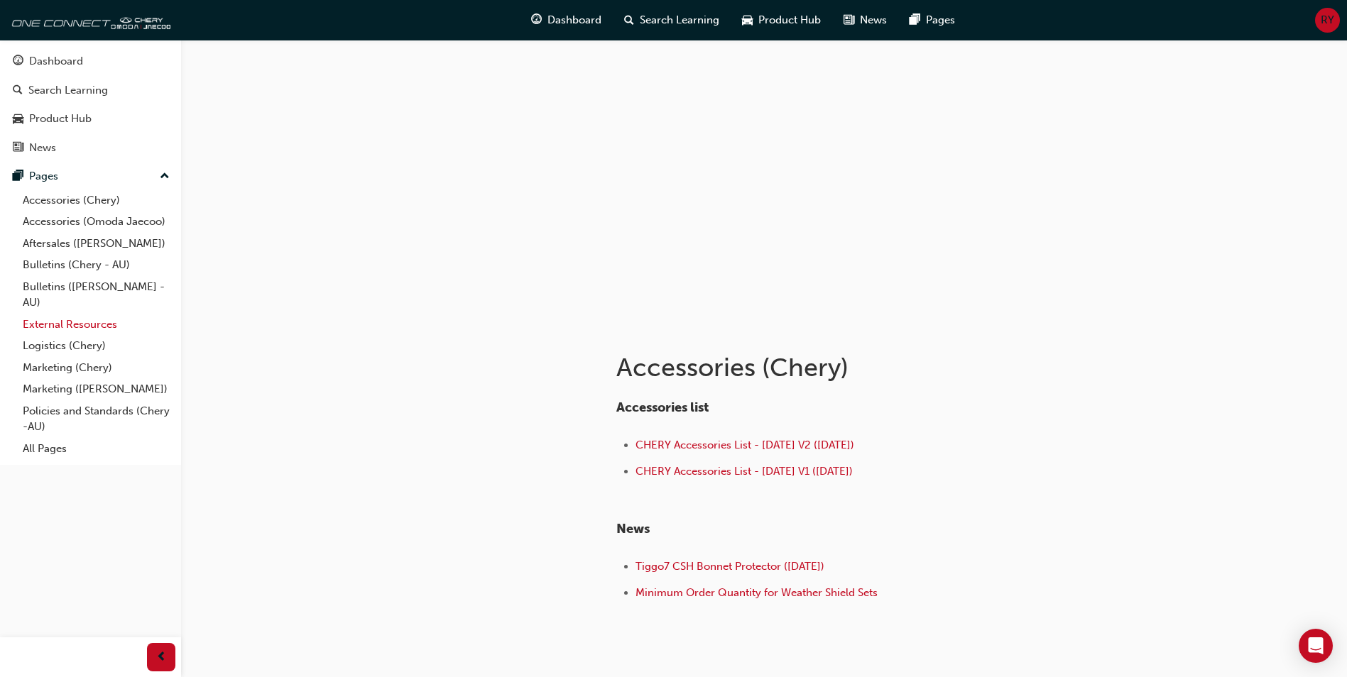  I want to click on img: oneconnect, so click(89, 20).